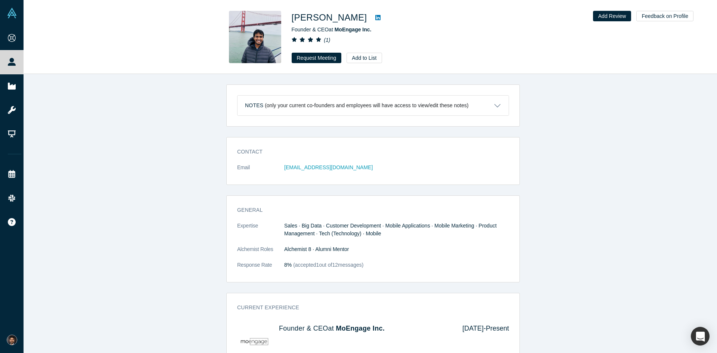 The height and width of the screenshot is (353, 717). I want to click on button: Add to List, so click(364, 58).